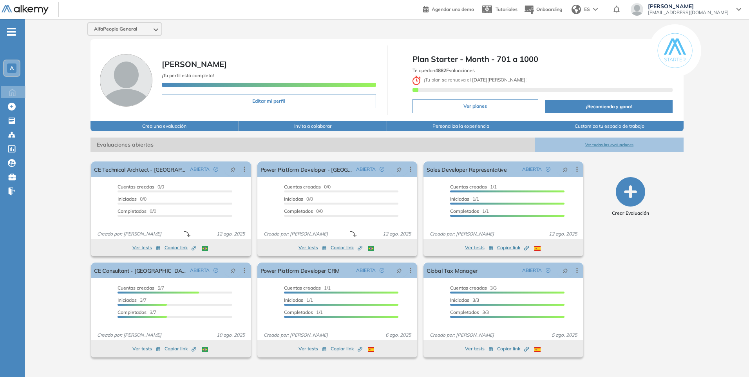 The height and width of the screenshot is (377, 749). What do you see at coordinates (231, 335) in the screenshot?
I see `span: 10 ago. 2025` at bounding box center [231, 335].